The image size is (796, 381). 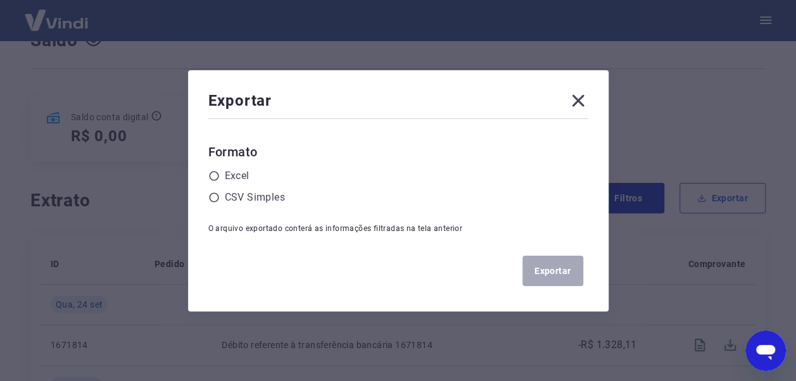 I want to click on span: O arquivo exportado conterá as informações filtradas na tela anterior, so click(x=336, y=229).